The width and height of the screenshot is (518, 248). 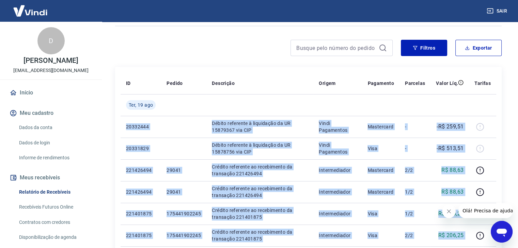 What do you see at coordinates (451, 236) in the screenshot?
I see `p: R$ 206,25` at bounding box center [451, 236].